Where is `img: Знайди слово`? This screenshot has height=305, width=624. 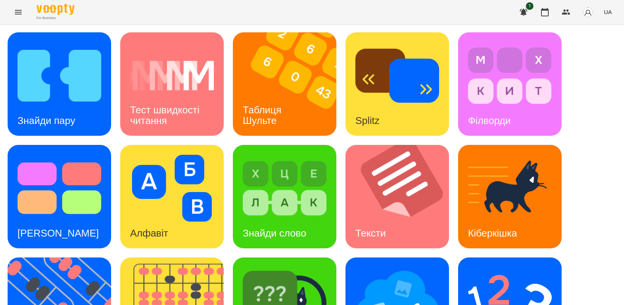 img: Знайди слово is located at coordinates (284, 188).